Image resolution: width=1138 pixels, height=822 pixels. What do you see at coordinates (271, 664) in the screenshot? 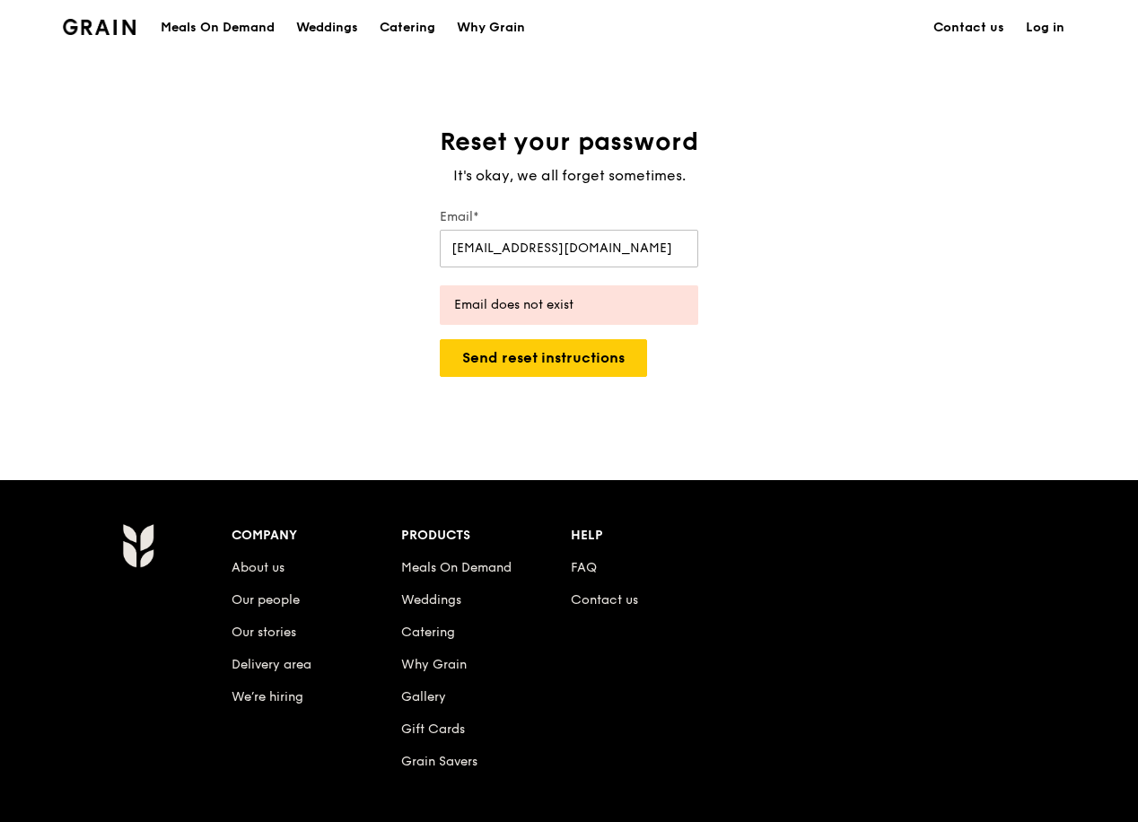
I see `a: Delivery area` at bounding box center [271, 664].